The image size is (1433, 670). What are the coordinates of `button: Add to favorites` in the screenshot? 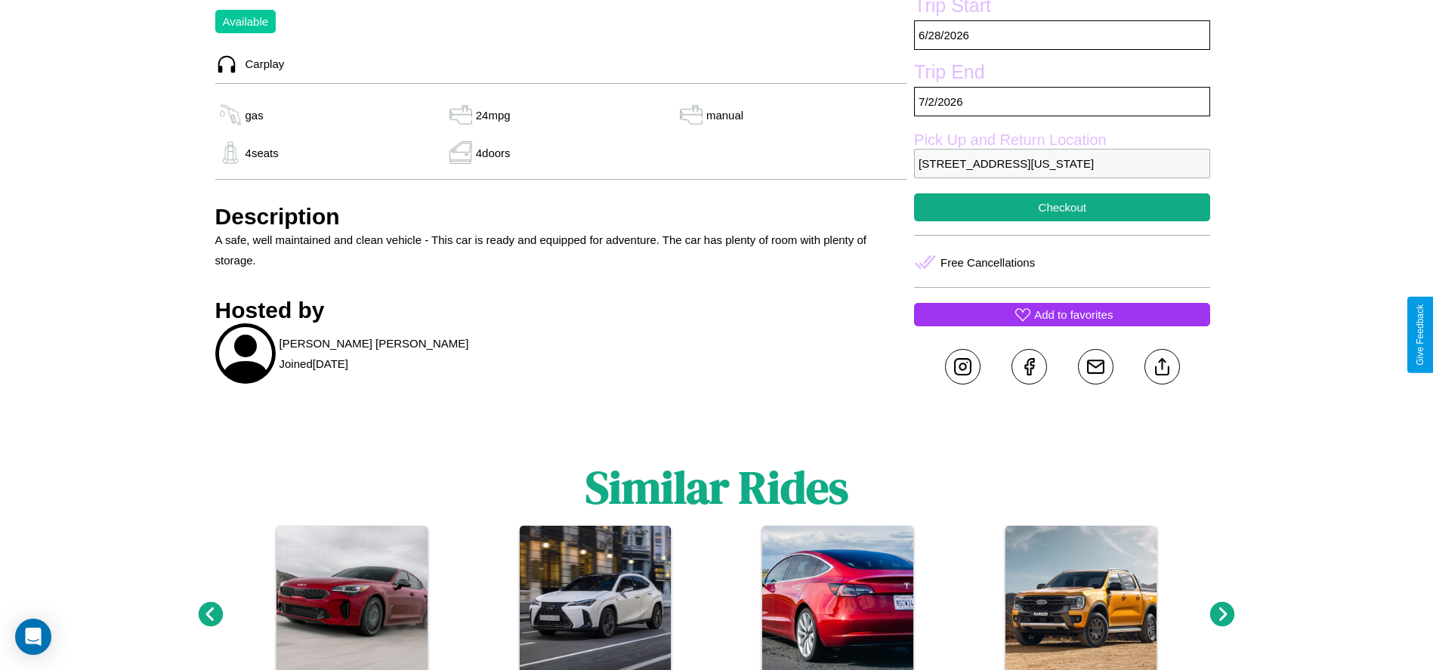 It's located at (1062, 314).